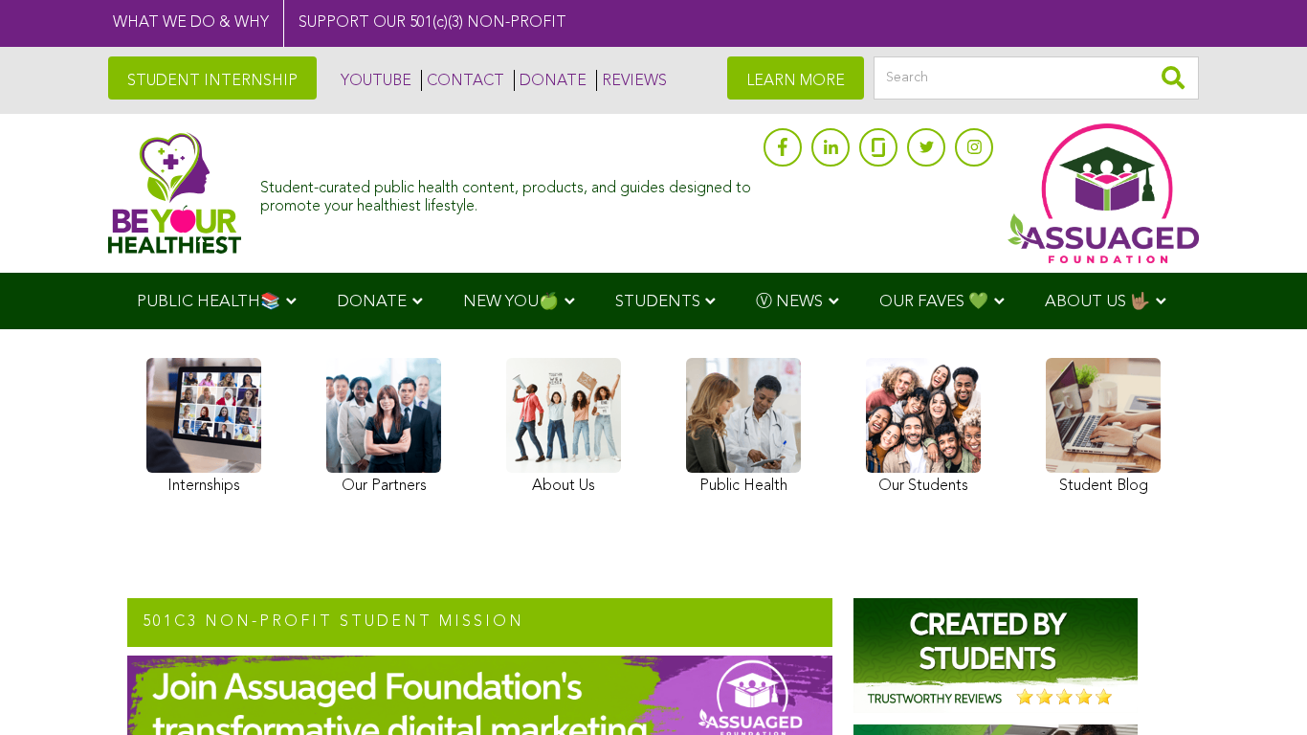  What do you see at coordinates (657, 301) in the screenshot?
I see `span: STUDENTS` at bounding box center [657, 301].